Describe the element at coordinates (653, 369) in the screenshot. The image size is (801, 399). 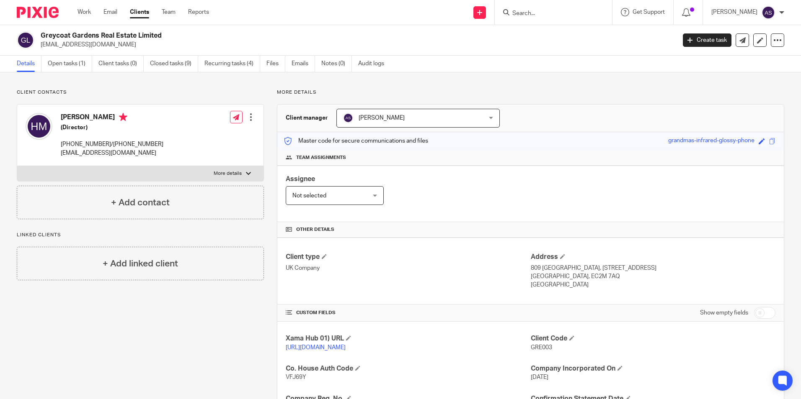
I see `h4: Company Incorporated On` at that location.